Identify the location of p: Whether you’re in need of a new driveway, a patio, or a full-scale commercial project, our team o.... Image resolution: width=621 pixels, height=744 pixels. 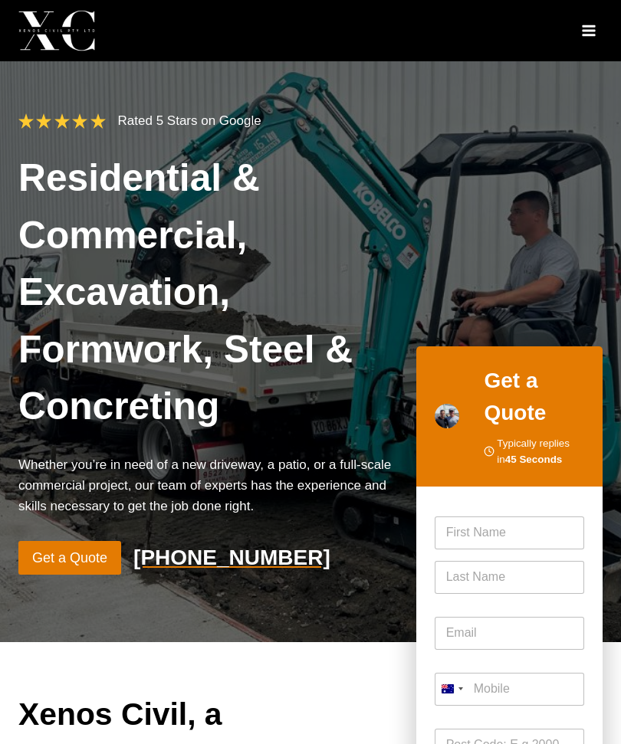
(205, 486).